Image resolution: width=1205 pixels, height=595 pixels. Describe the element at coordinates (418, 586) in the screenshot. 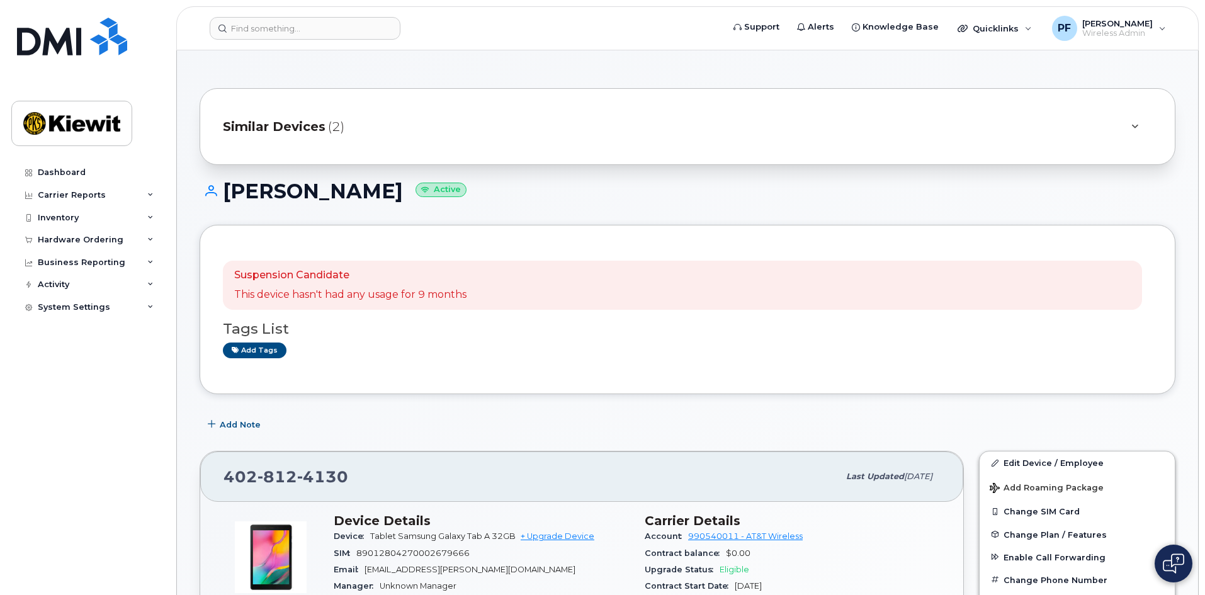

I see `span: Unknown Manager` at that location.